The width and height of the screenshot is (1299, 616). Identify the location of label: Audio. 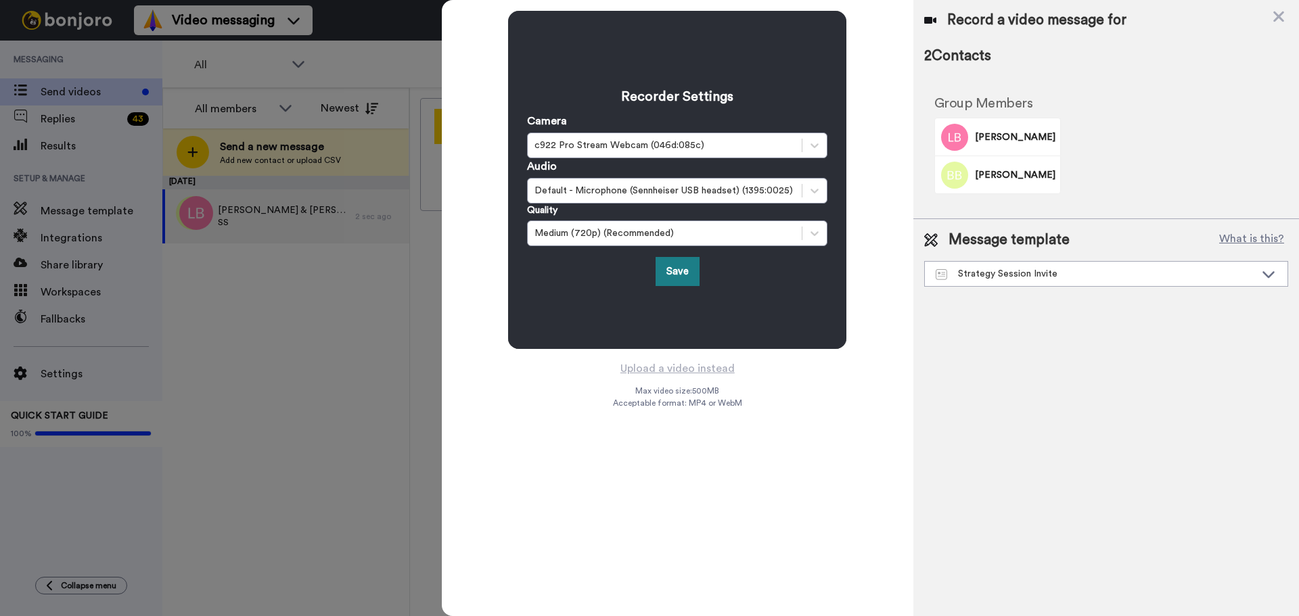
(542, 166).